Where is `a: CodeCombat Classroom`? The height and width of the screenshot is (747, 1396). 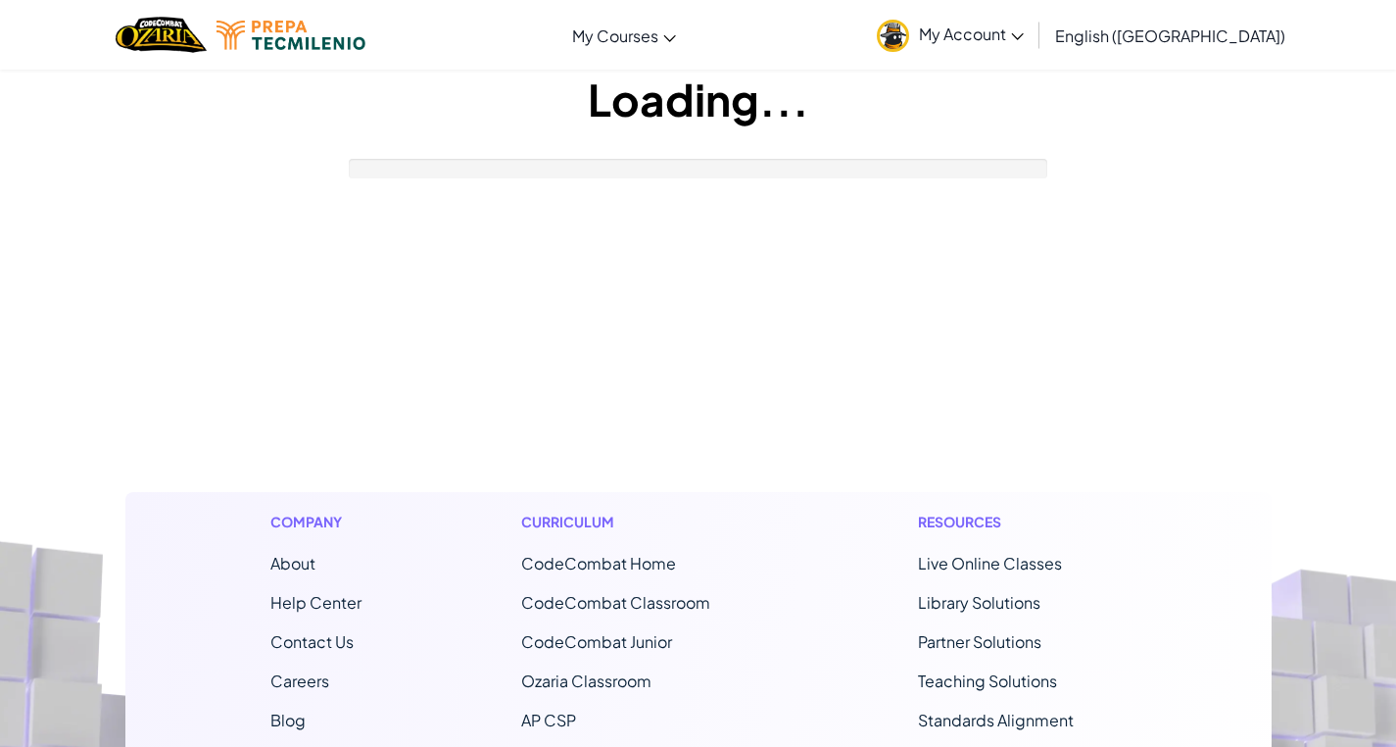 a: CodeCombat Classroom is located at coordinates (615, 602).